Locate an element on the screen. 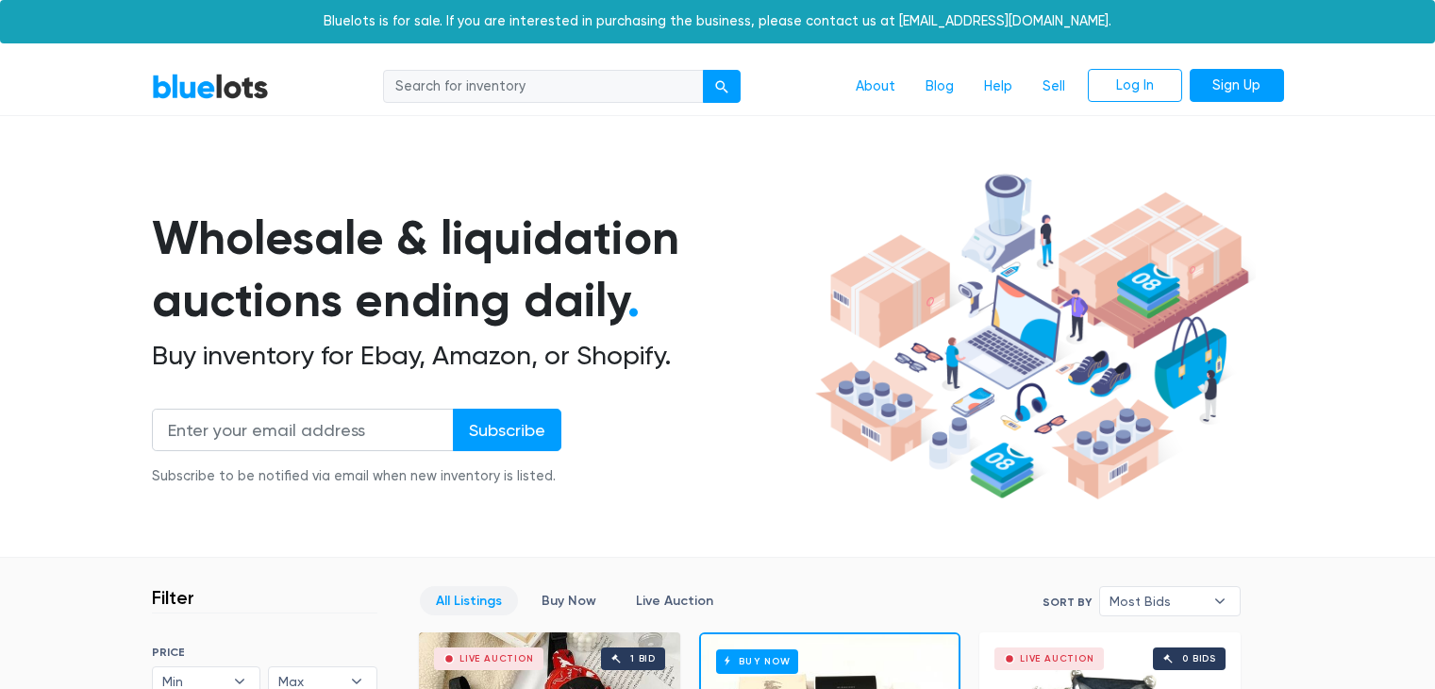 The height and width of the screenshot is (689, 1435). a: Buy Now is located at coordinates (569, 600).